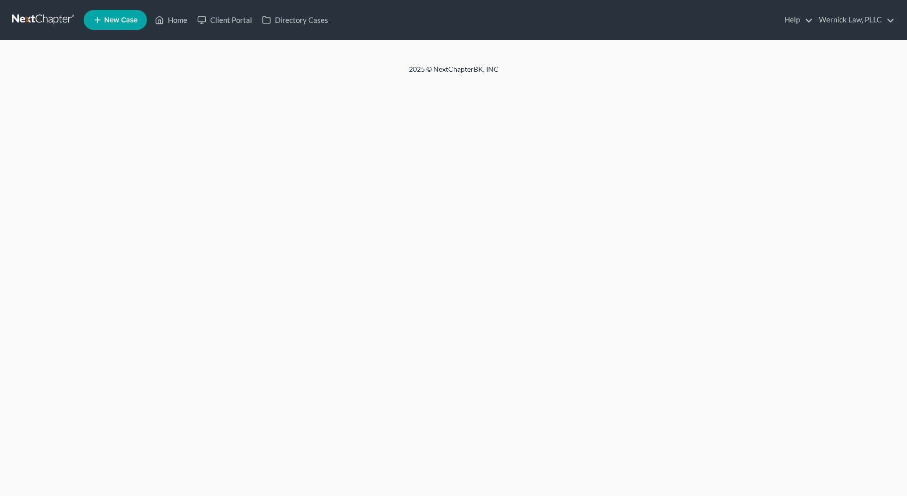 Image resolution: width=907 pixels, height=496 pixels. I want to click on new-legal-case-button: New Case, so click(115, 20).